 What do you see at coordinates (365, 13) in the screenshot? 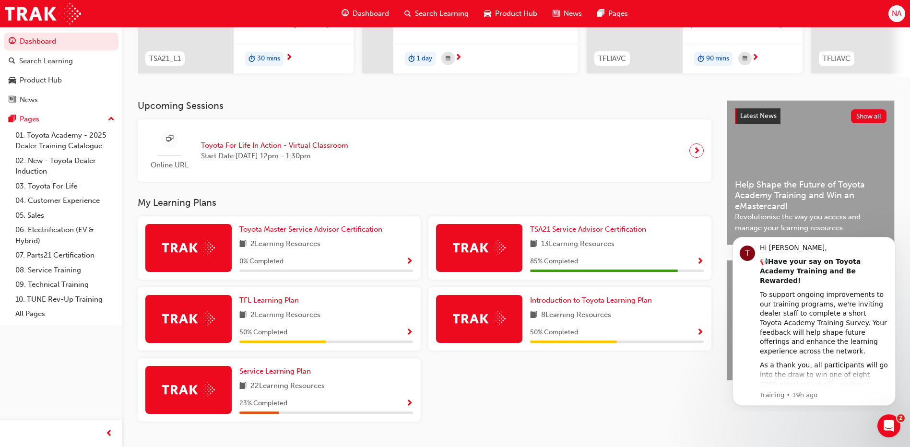
I see `a: guage-iconDashboard` at bounding box center [365, 13].